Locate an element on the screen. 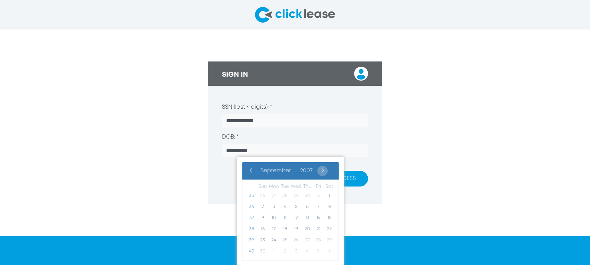  span: 25 is located at coordinates (285, 241).